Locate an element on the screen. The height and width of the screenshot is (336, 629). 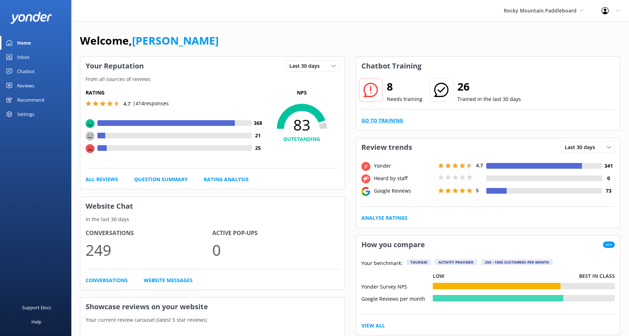
h3: Website Chat is located at coordinates (212, 206).